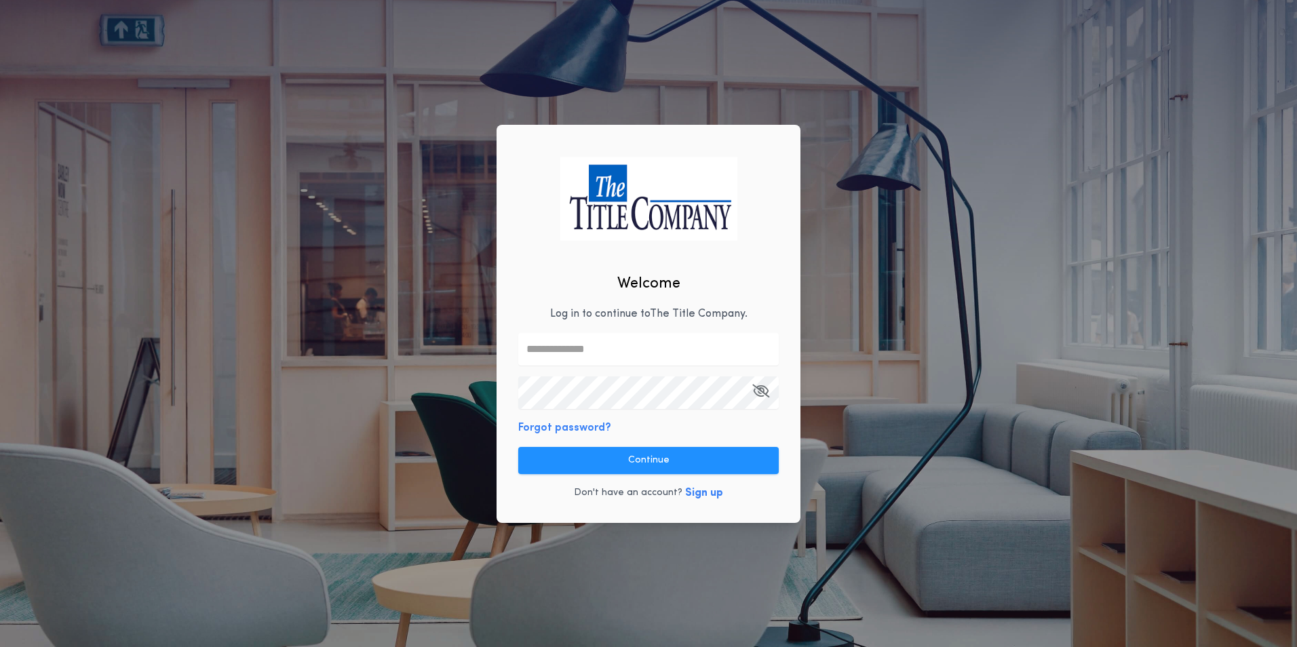  I want to click on button: Continue, so click(649, 461).